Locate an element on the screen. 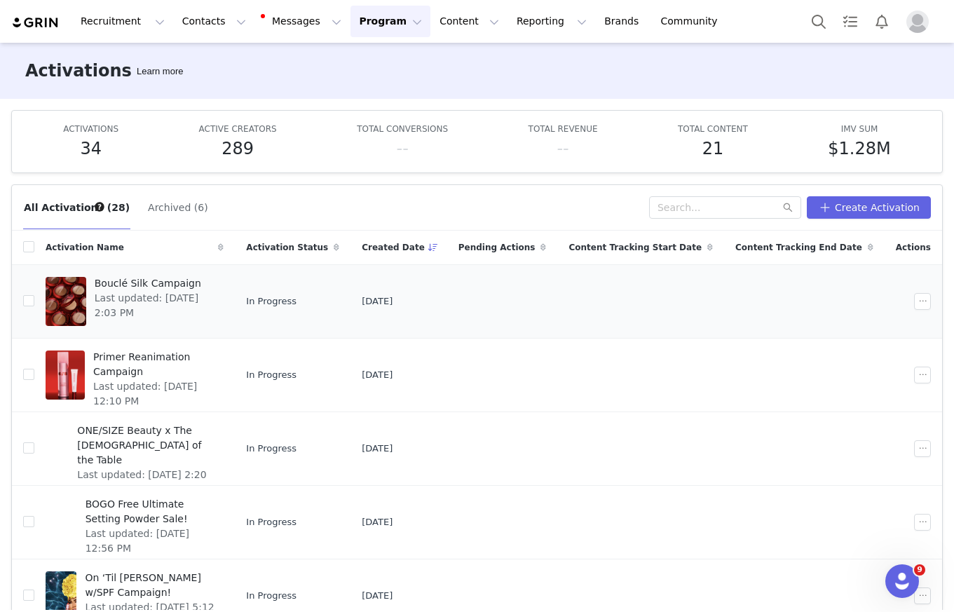 This screenshot has height=612, width=954. span: Activation Name is located at coordinates (85, 247).